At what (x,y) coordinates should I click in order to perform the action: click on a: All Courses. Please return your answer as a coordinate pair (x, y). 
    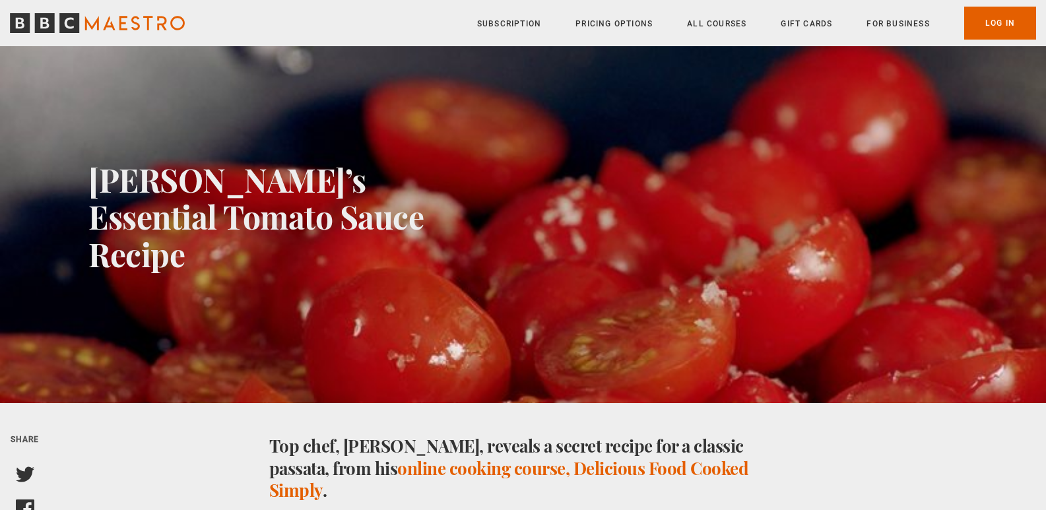
    Looking at the image, I should click on (717, 24).